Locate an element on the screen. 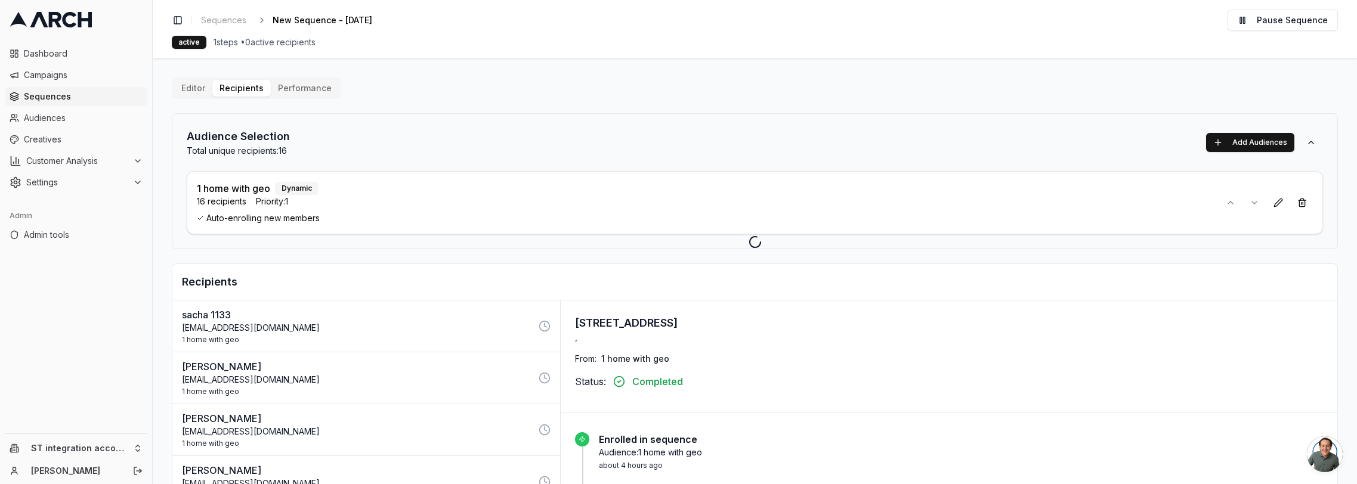 This screenshot has height=484, width=1357. p: Audience: 1 home with geo is located at coordinates (961, 453).